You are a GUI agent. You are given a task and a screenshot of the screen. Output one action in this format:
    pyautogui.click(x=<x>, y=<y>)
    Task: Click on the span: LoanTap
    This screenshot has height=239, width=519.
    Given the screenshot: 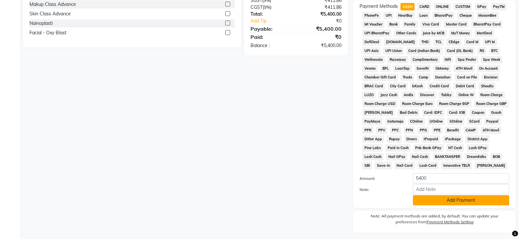 What is the action you would take?
    pyautogui.click(x=402, y=68)
    